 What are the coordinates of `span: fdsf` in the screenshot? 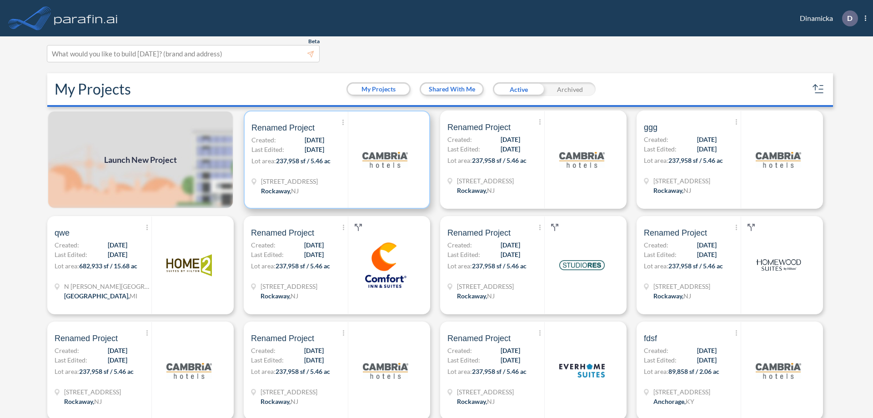 It's located at (650, 338).